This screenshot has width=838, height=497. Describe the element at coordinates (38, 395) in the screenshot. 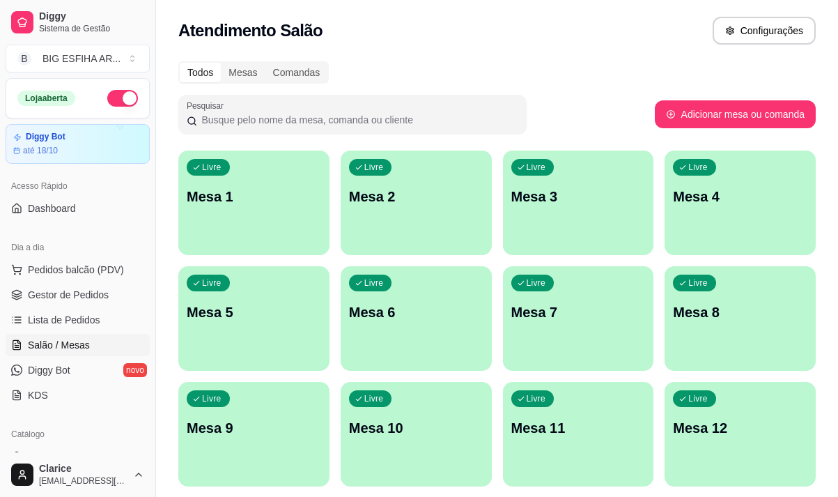

I see `span: KDS` at that location.